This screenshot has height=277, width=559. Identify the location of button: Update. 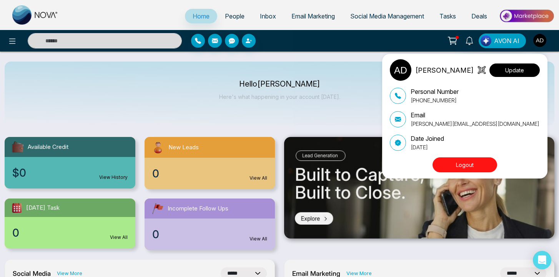
(515, 70).